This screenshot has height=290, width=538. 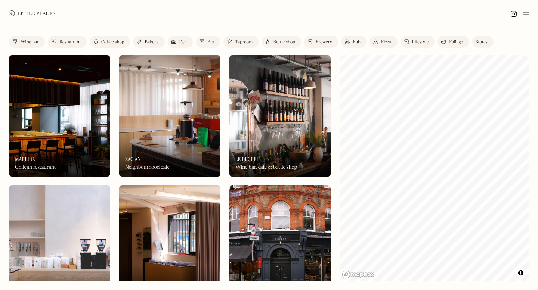 I want to click on a: Coffee shop, so click(x=110, y=42).